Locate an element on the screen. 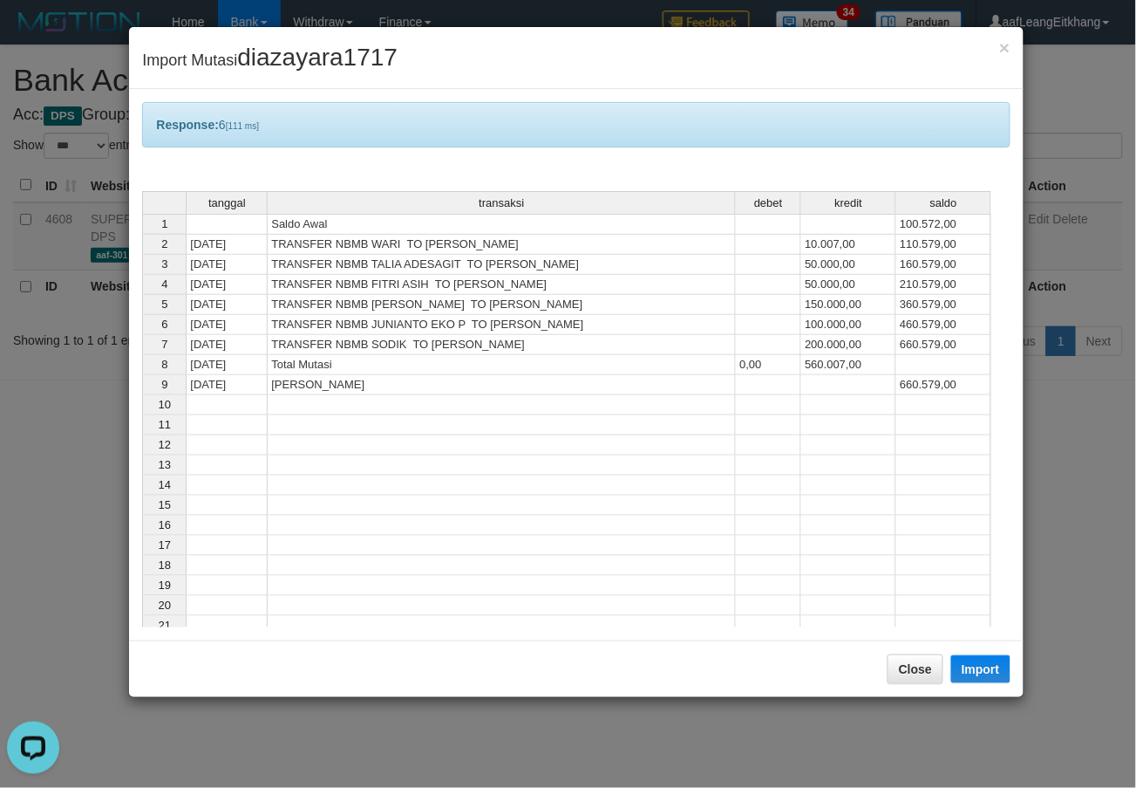 The width and height of the screenshot is (1136, 788). div: 6 is located at coordinates (576, 125).